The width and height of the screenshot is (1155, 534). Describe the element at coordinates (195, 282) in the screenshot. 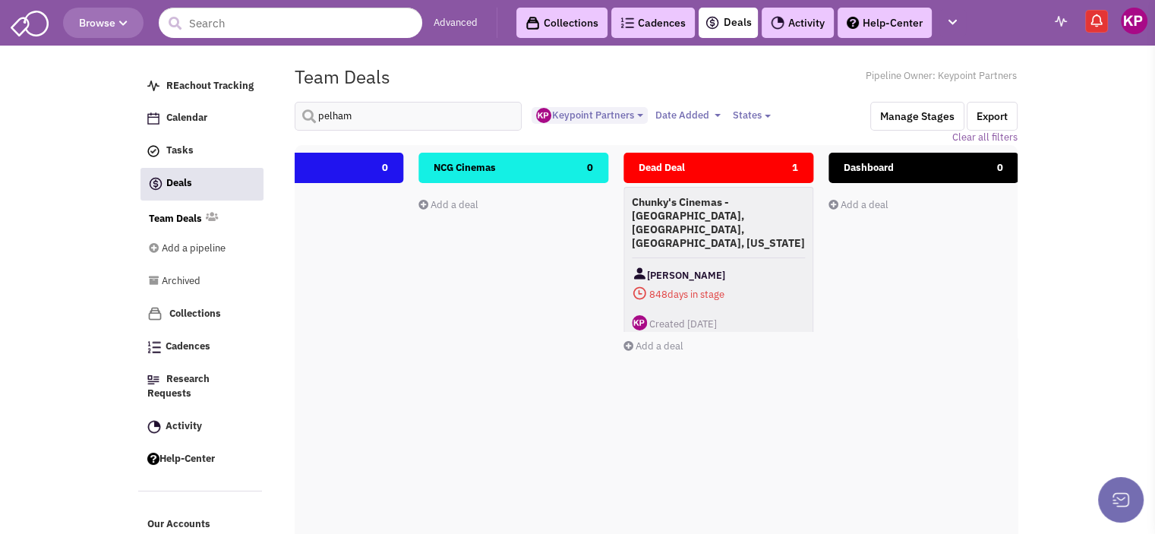

I see `a: Archived` at that location.